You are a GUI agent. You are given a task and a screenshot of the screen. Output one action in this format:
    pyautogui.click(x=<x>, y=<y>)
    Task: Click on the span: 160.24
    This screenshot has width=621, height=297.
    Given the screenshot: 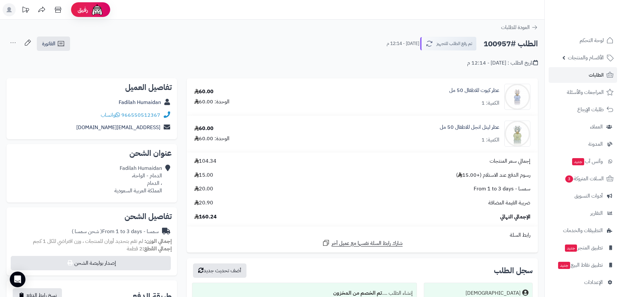 What is the action you would take?
    pyautogui.click(x=205, y=217)
    